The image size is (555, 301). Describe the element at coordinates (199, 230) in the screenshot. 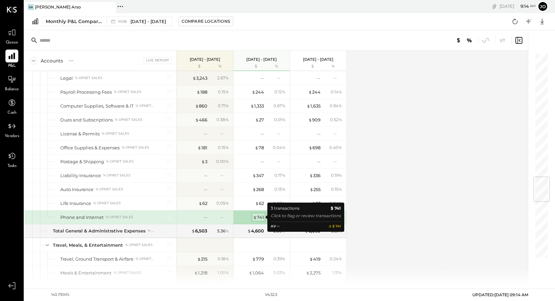

I see `div: 6,503` at that location.